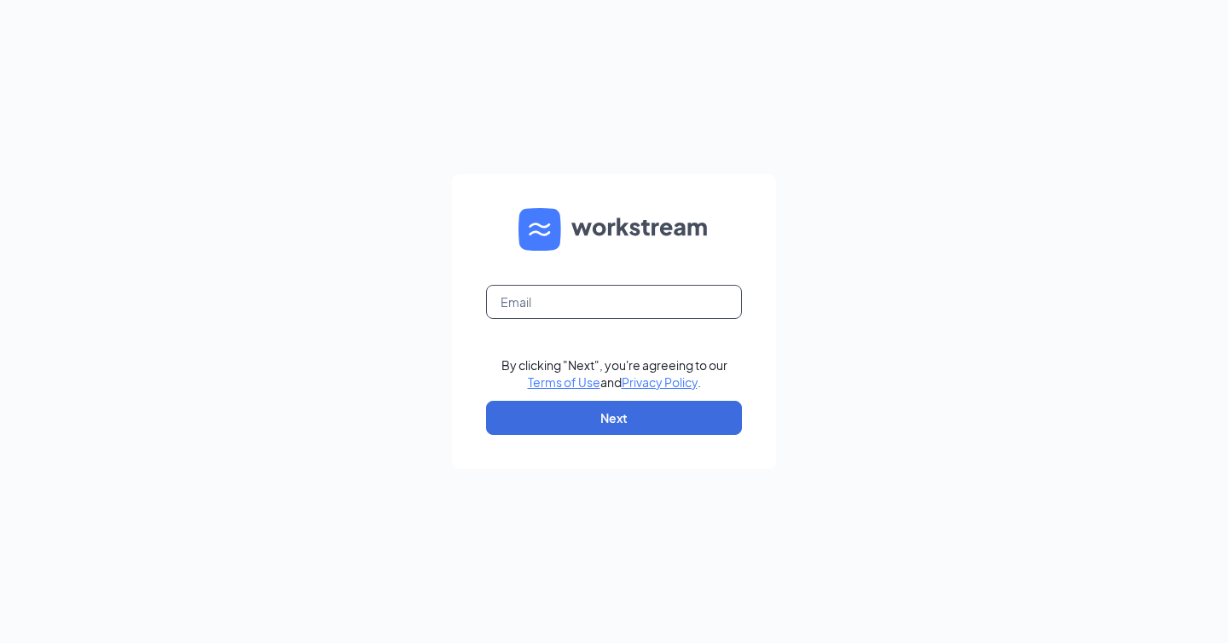  What do you see at coordinates (614, 229) in the screenshot?
I see `img: WS logo and Workstream text` at bounding box center [614, 229].